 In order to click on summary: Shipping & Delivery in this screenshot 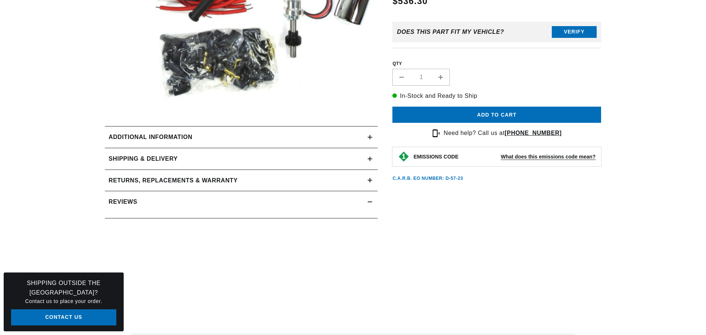, I will do `click(241, 159)`.